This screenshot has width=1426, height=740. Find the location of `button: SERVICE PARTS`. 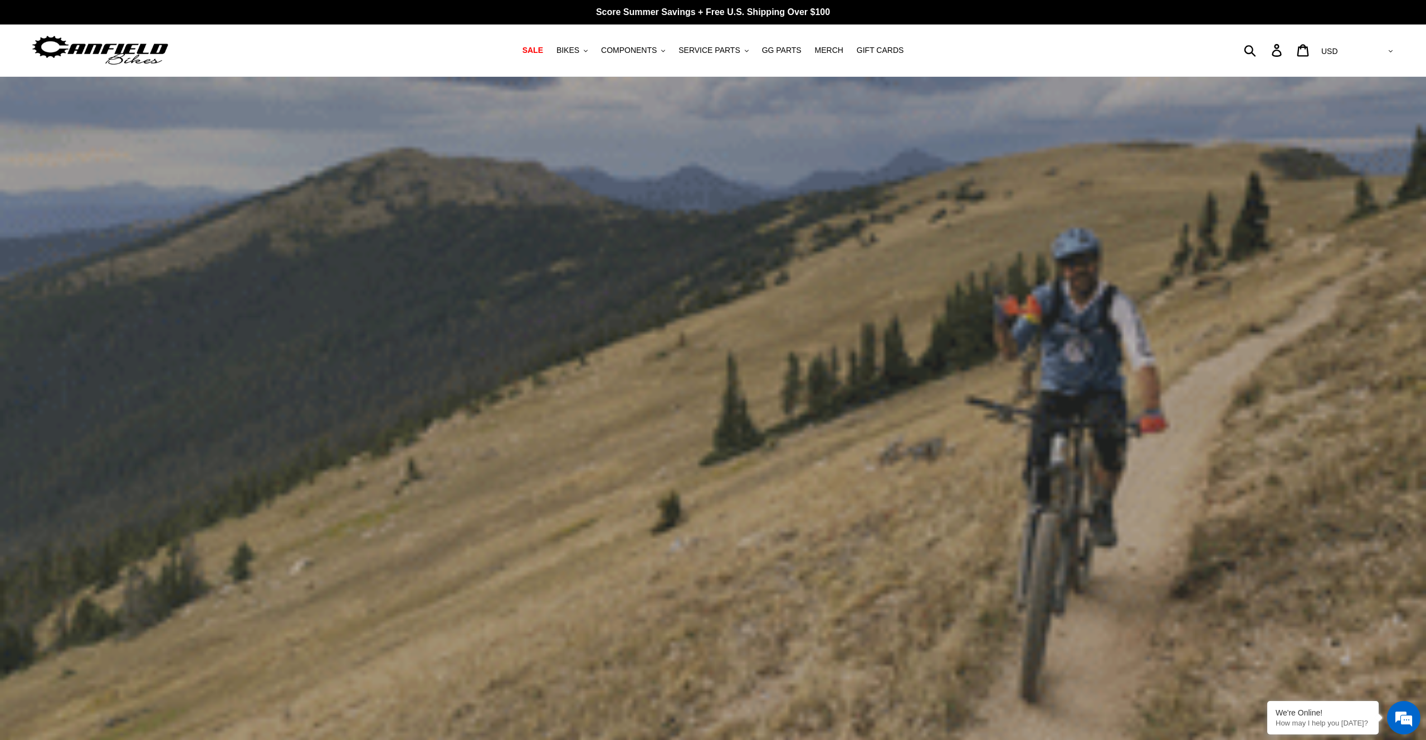

button: SERVICE PARTS is located at coordinates (713, 50).